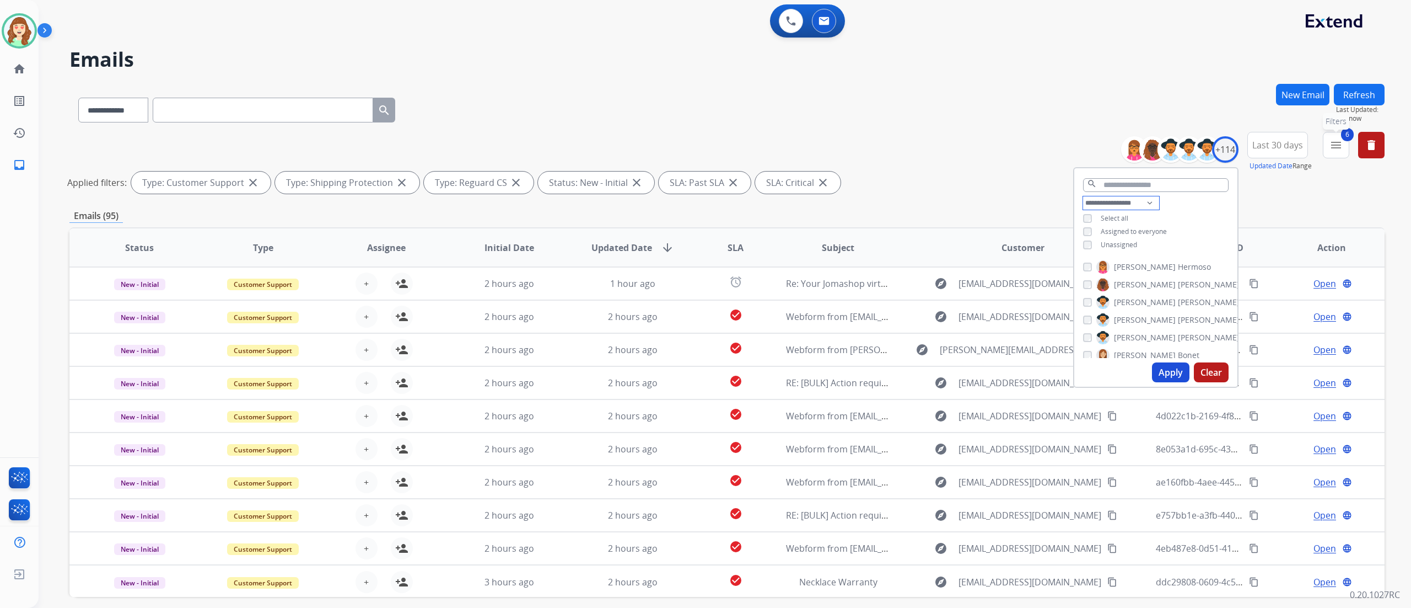 This screenshot has width=1411, height=608. Describe the element at coordinates (1278, 145) in the screenshot. I see `button: Last 30 days` at that location.